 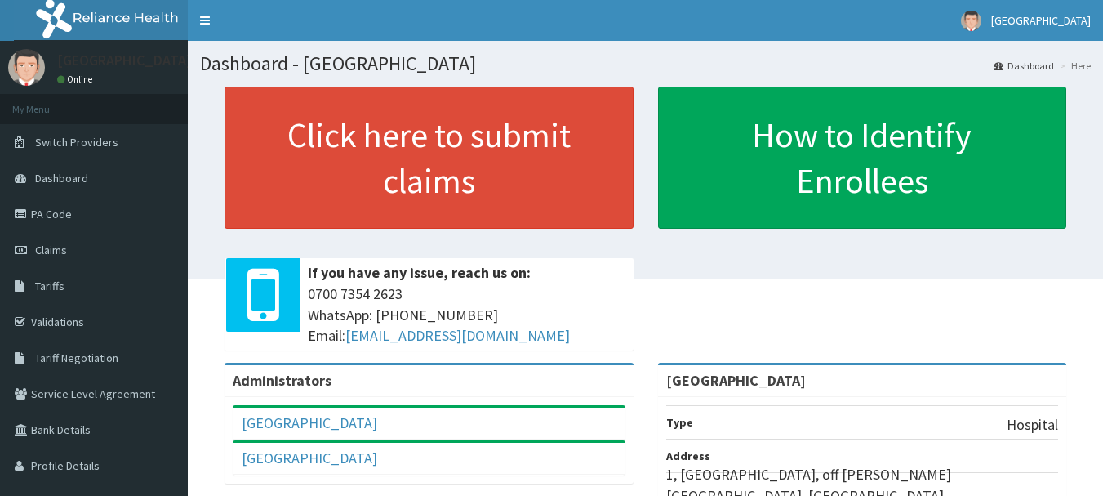 I want to click on span: Claims, so click(x=51, y=250).